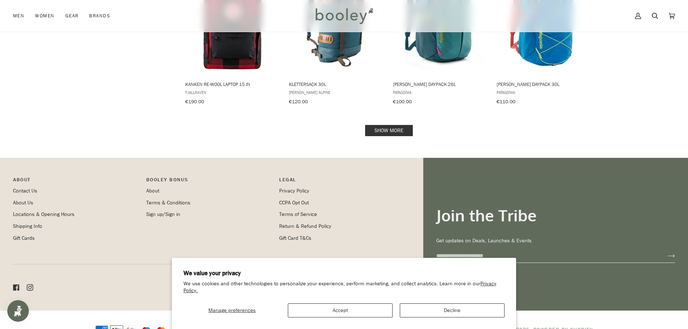 Image resolution: width=688 pixels, height=329 pixels. Describe the element at coordinates (506, 102) in the screenshot. I see `span: €110.00` at that location.